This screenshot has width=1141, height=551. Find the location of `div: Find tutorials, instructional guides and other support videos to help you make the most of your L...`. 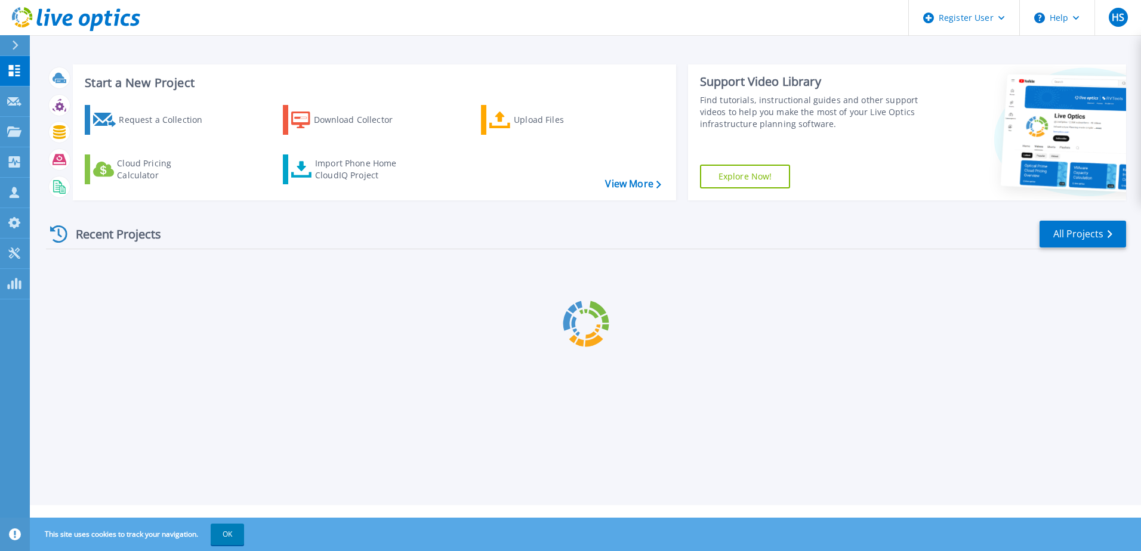

div: Find tutorials, instructional guides and other support videos to help you make the most of your L... is located at coordinates (812, 112).